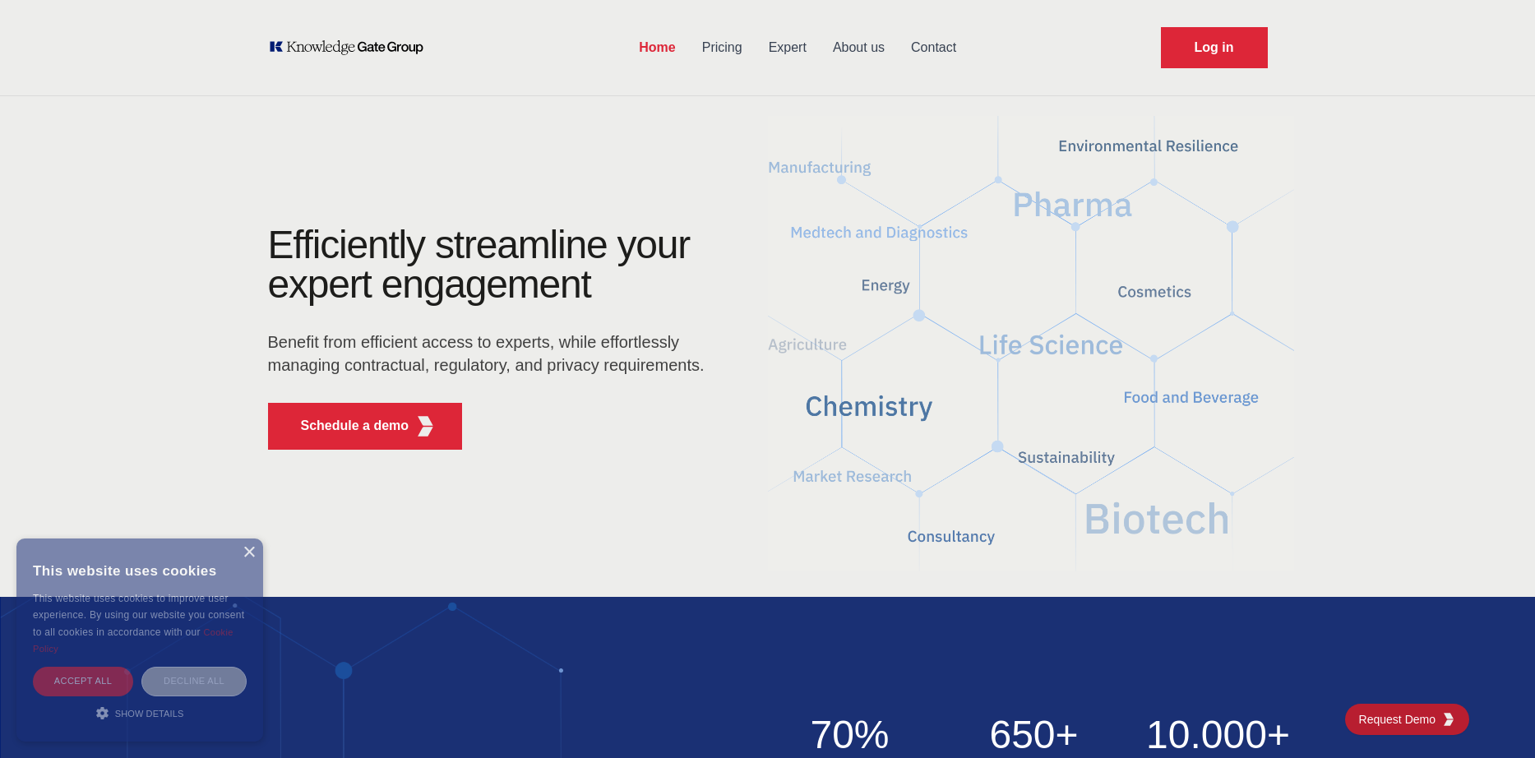  What do you see at coordinates (850, 735) in the screenshot?
I see `h2: 70%` at bounding box center [850, 735].